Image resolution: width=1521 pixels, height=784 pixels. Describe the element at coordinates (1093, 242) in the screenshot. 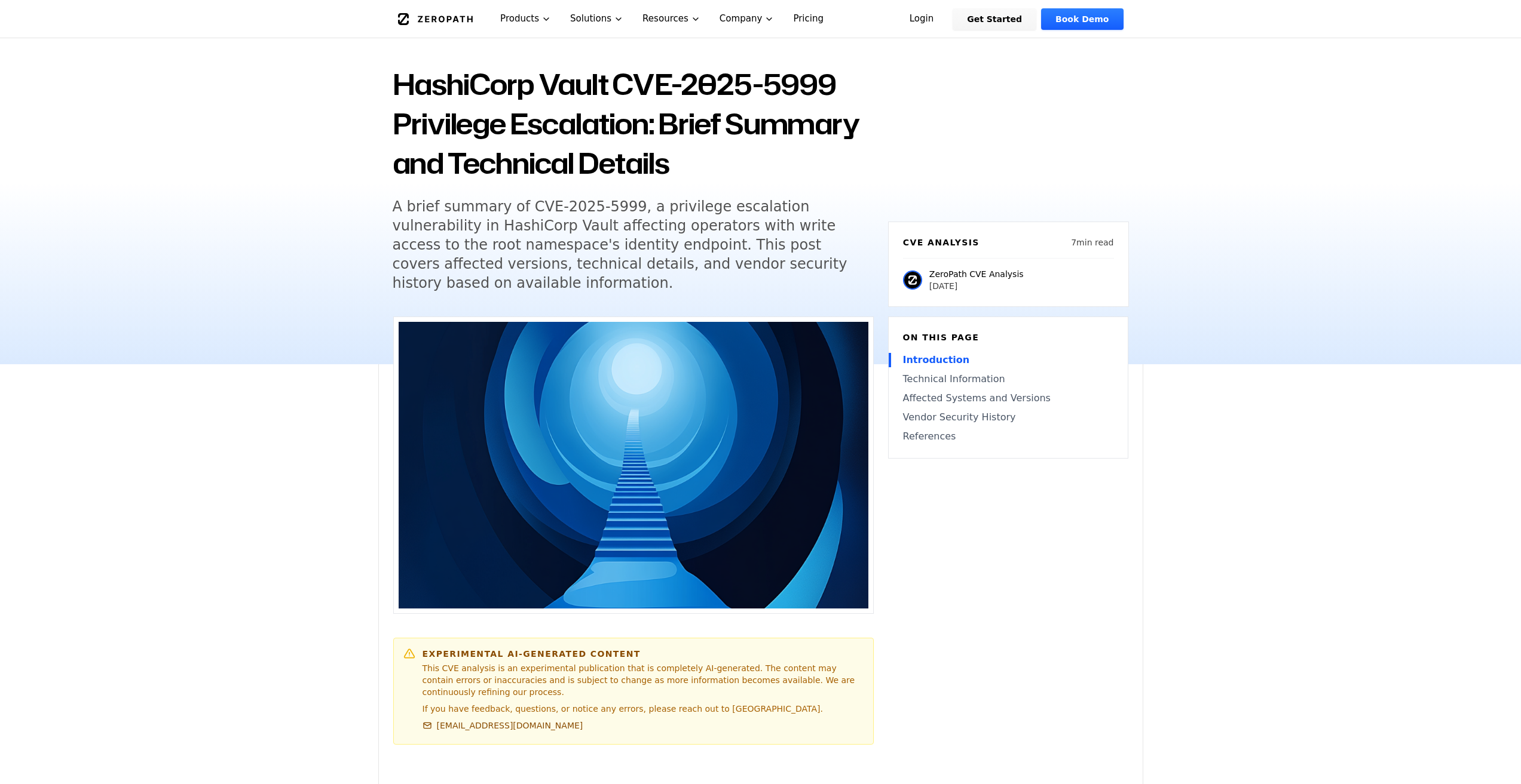

I see `p: 7 min read` at that location.